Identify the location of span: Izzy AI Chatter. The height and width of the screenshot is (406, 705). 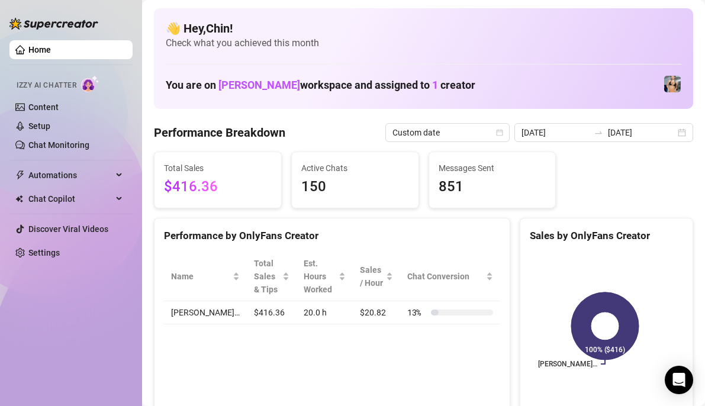
(46, 85).